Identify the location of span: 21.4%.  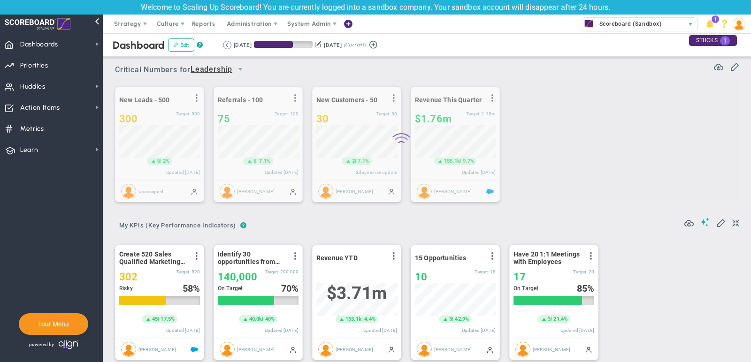
(561, 319).